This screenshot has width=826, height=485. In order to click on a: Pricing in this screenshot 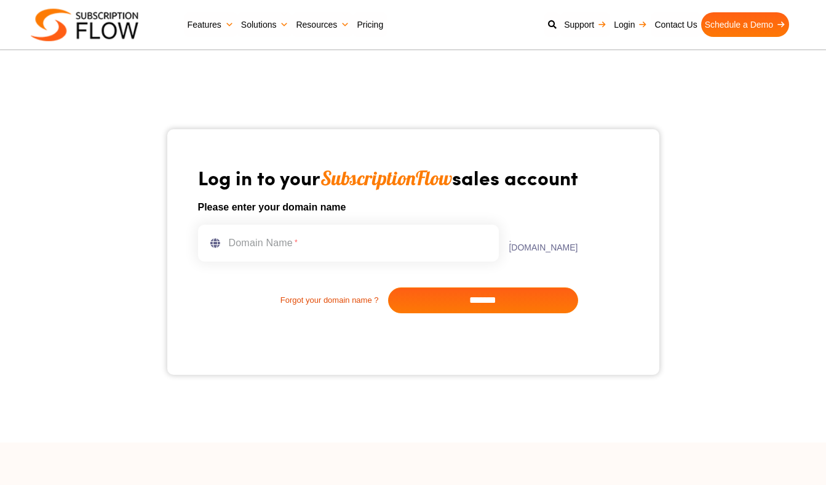, I will do `click(370, 25)`.